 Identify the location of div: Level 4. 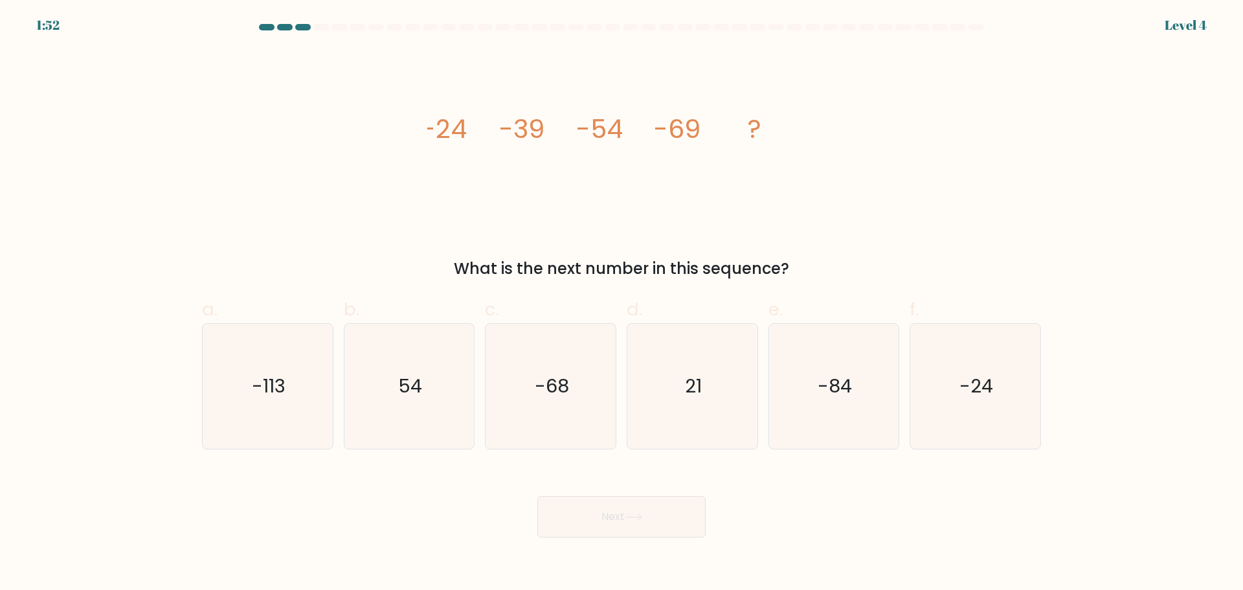
(1185, 25).